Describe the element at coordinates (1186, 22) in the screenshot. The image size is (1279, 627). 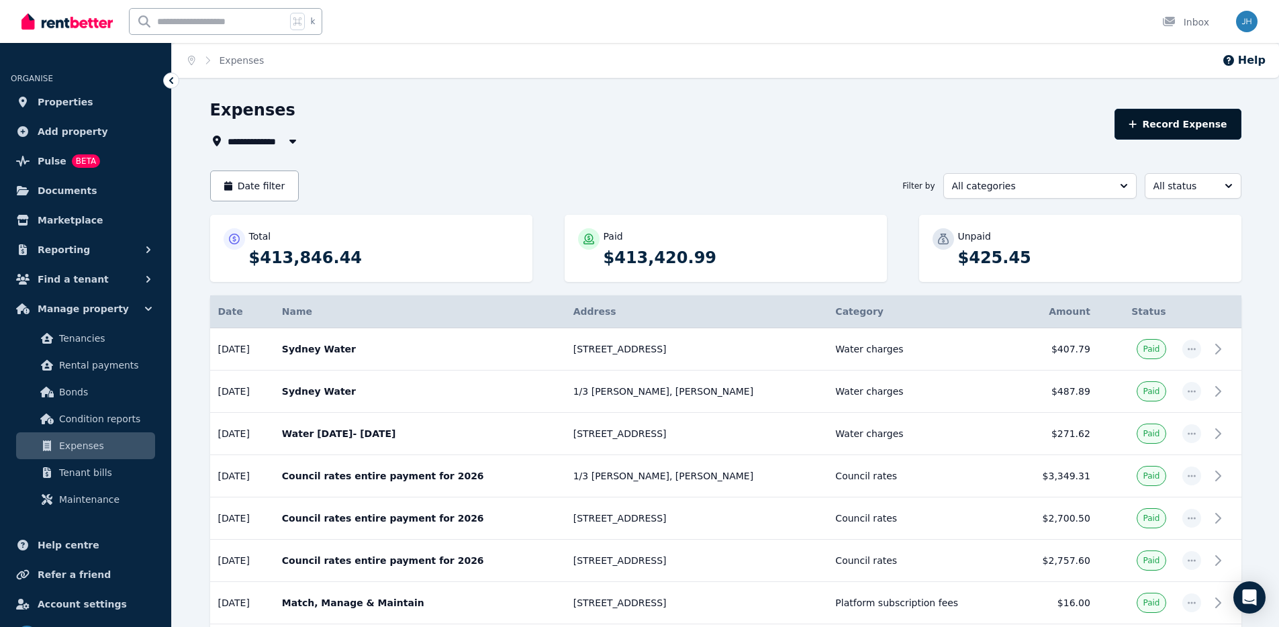
I see `div: Inbox` at that location.